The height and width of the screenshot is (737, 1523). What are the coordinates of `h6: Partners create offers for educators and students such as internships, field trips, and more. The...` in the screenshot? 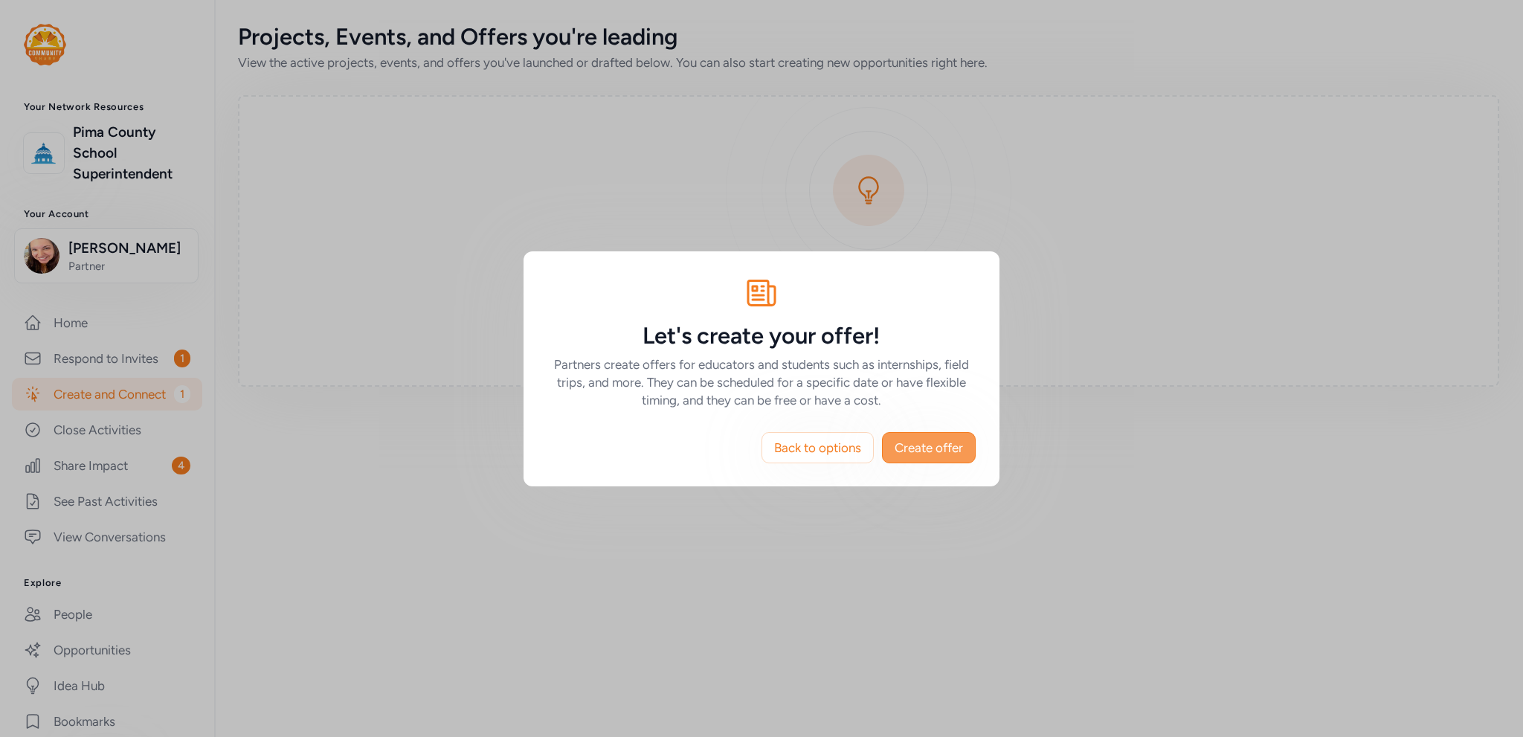 It's located at (761, 382).